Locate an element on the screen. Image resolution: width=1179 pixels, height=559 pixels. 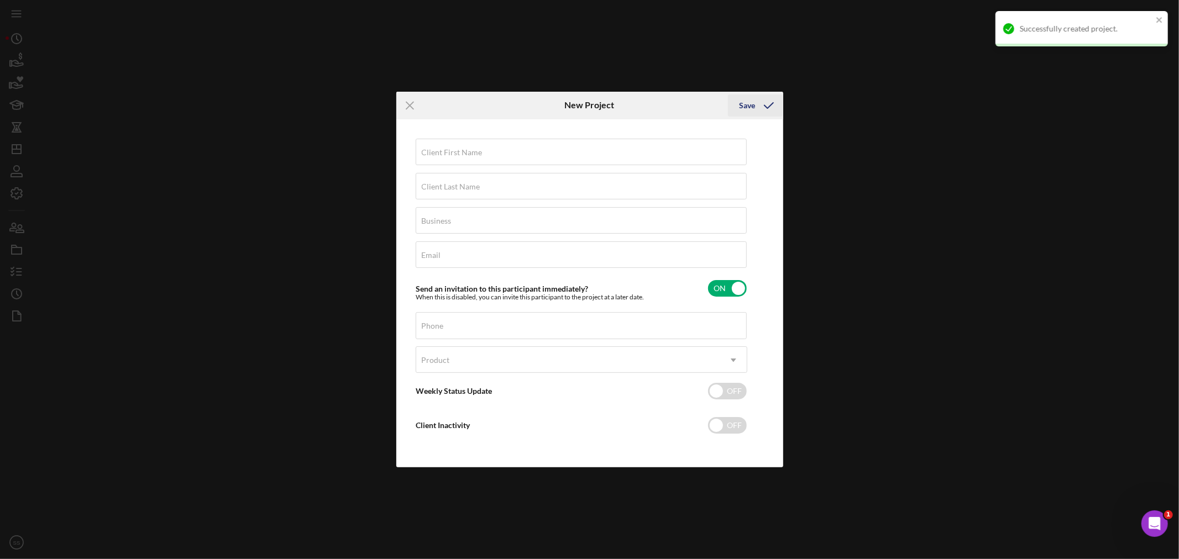
label: Client First Name is located at coordinates (452, 153).